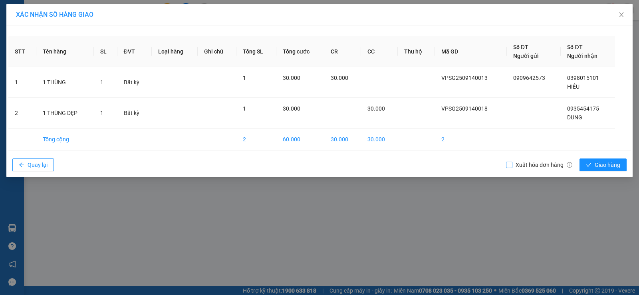 The image size is (639, 295). Describe the element at coordinates (621, 15) in the screenshot. I see `span: close` at that location.